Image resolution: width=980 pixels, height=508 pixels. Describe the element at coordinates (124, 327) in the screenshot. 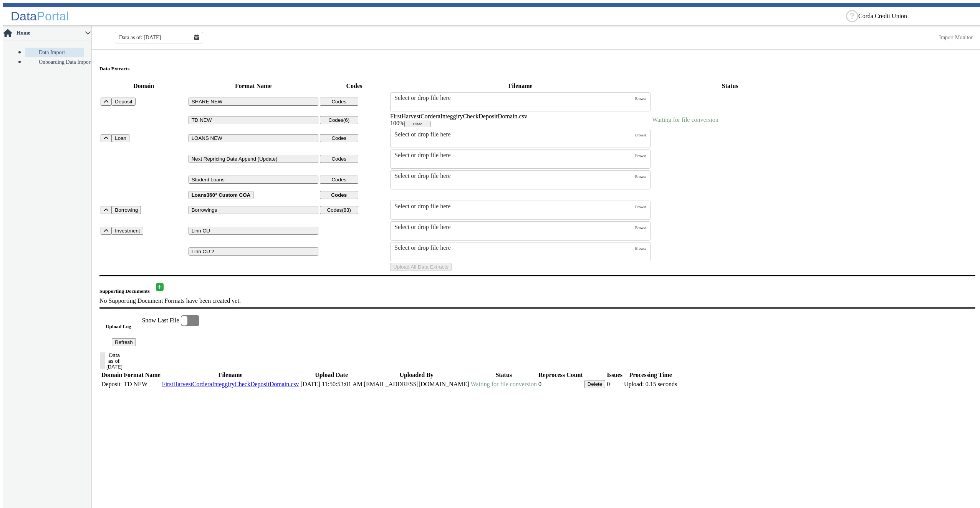

I see `h5: Upload Log` at that location.